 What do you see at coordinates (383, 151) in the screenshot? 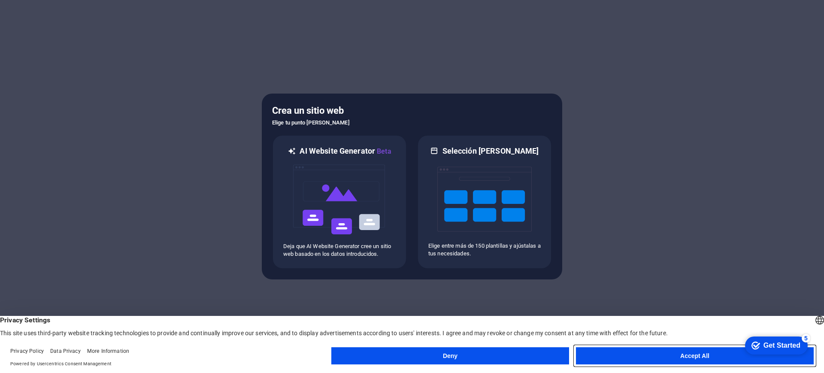
I see `span: Beta` at bounding box center [383, 151].